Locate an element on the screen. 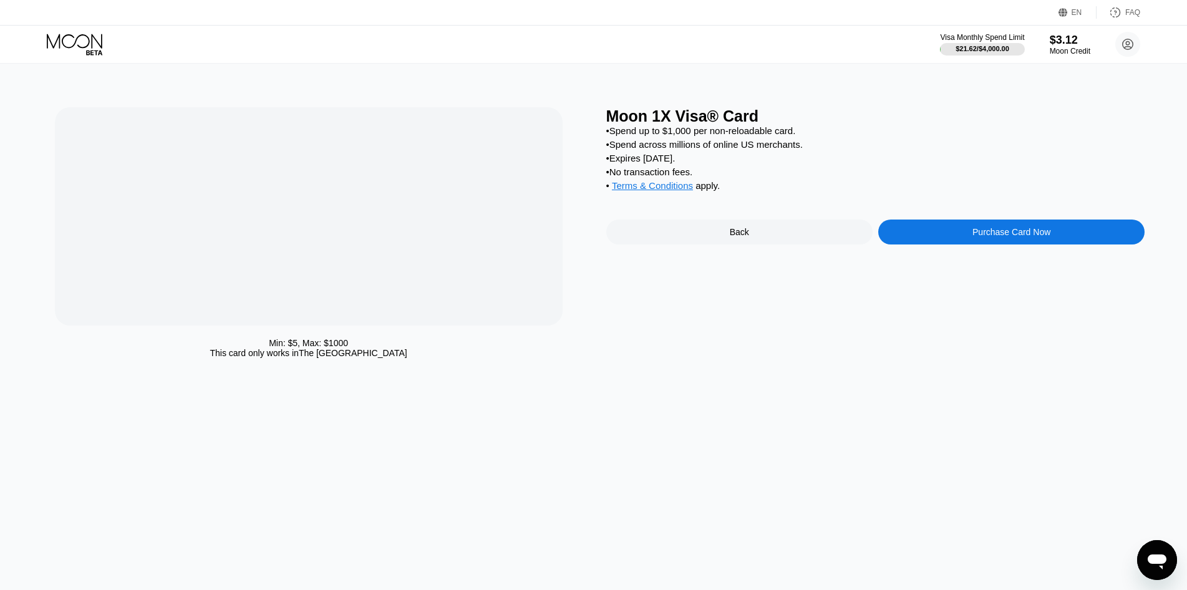  span: Terms & Conditions is located at coordinates (653, 185).